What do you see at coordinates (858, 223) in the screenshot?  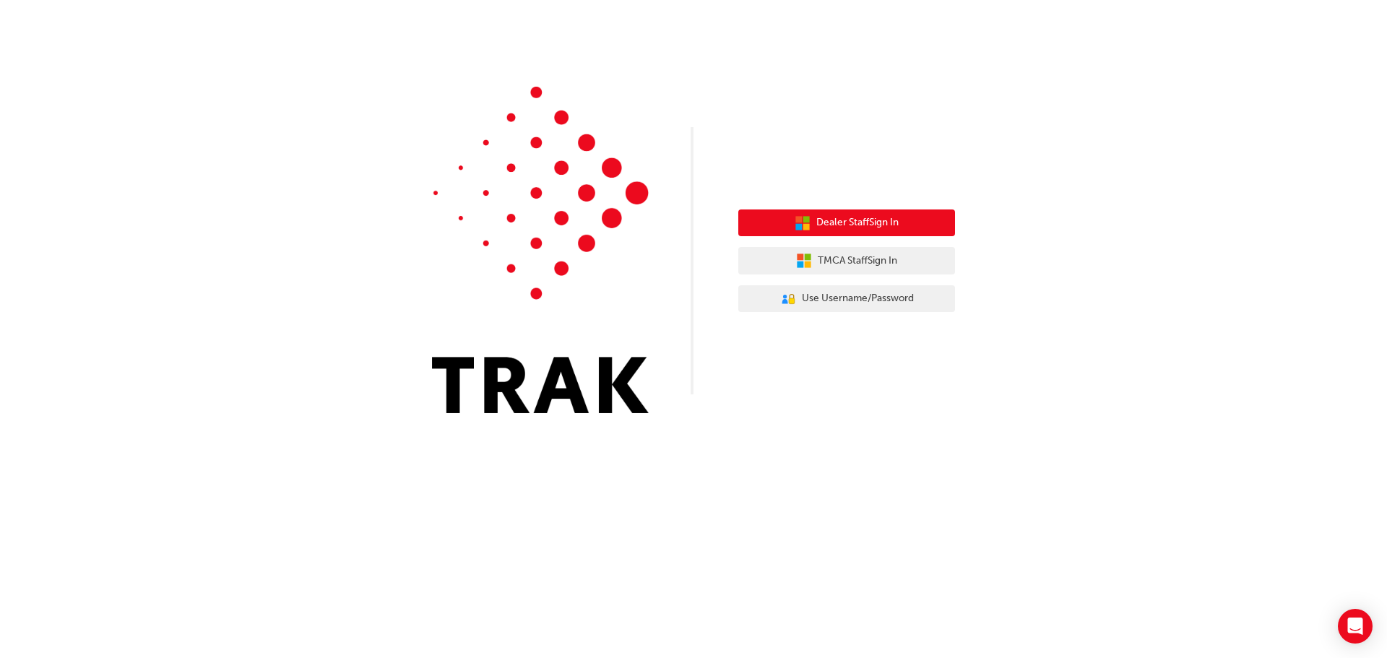 I see `span: Dealer Staff Sign In` at bounding box center [858, 223].